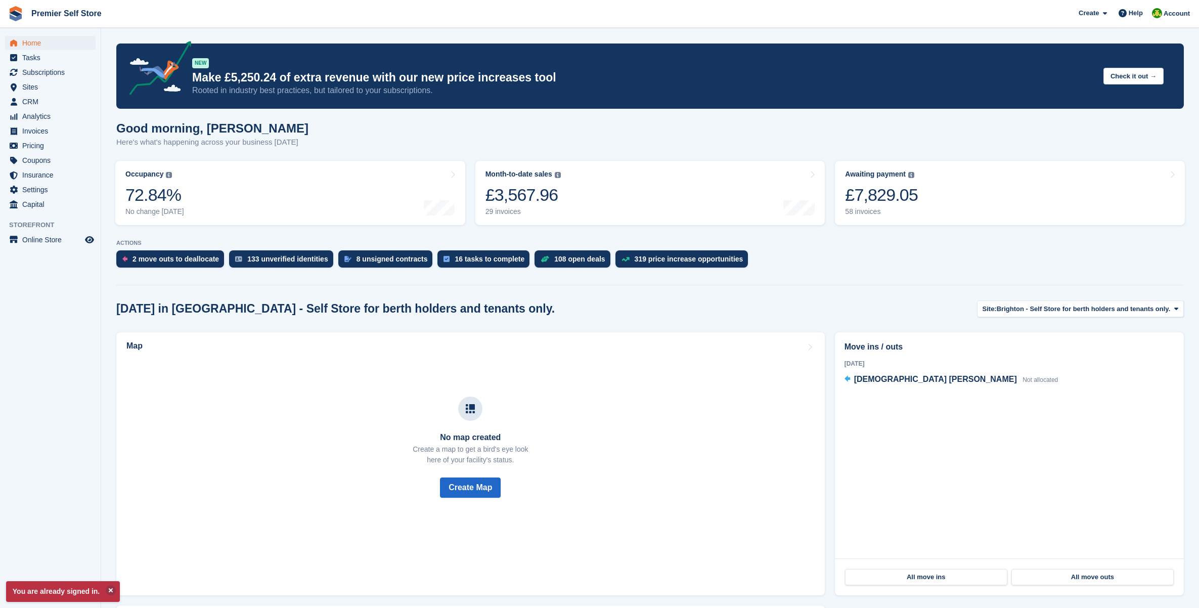 The height and width of the screenshot is (608, 1199). Describe the element at coordinates (580, 259) in the screenshot. I see `div: 108 open deals` at that location.